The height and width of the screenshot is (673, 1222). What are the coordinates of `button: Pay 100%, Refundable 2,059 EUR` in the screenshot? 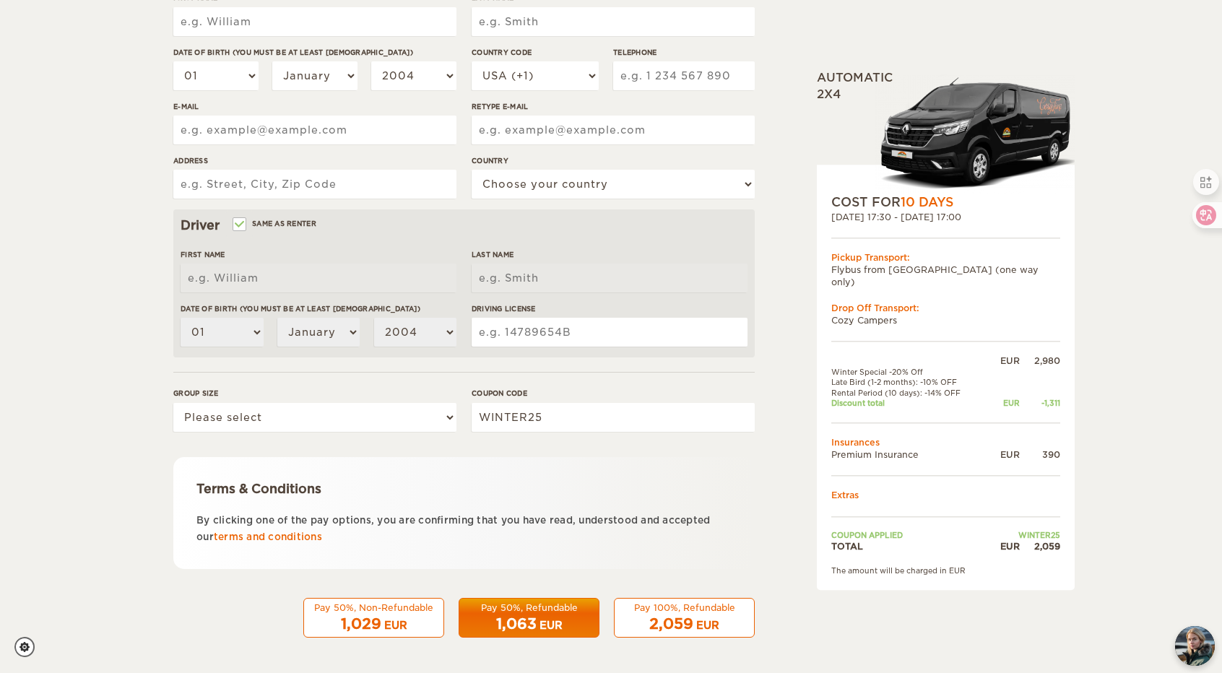 It's located at (684, 618).